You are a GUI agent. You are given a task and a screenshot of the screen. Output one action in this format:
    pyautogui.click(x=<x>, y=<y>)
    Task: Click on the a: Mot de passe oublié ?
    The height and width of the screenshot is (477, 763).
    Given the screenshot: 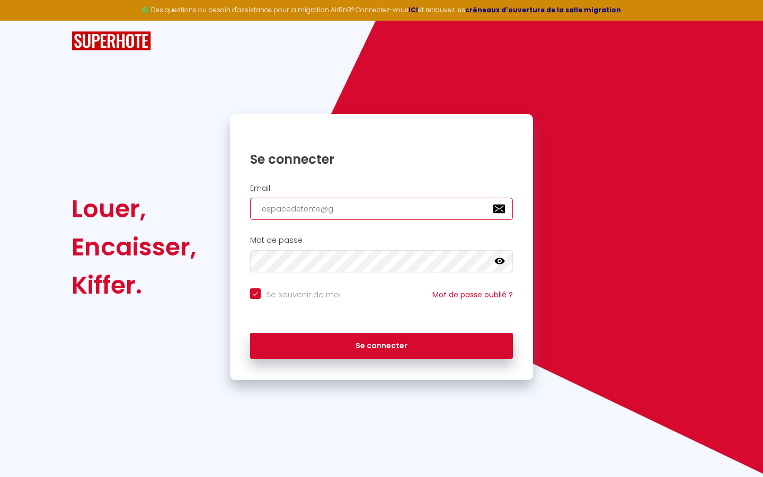 What is the action you would take?
    pyautogui.click(x=473, y=295)
    